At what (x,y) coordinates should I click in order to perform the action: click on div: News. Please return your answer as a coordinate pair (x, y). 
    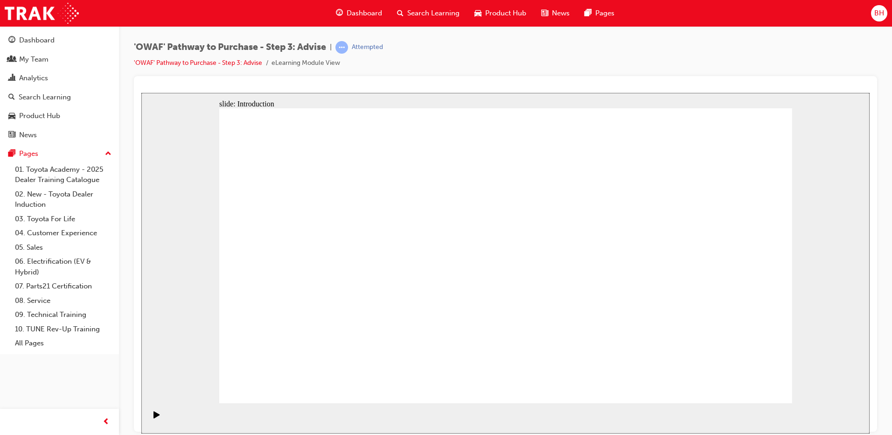
    Looking at the image, I should click on (28, 135).